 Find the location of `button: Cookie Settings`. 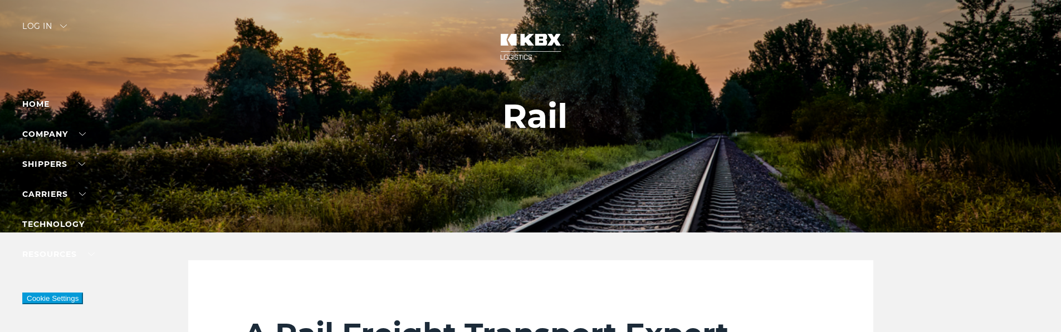

button: Cookie Settings is located at coordinates (52, 298).